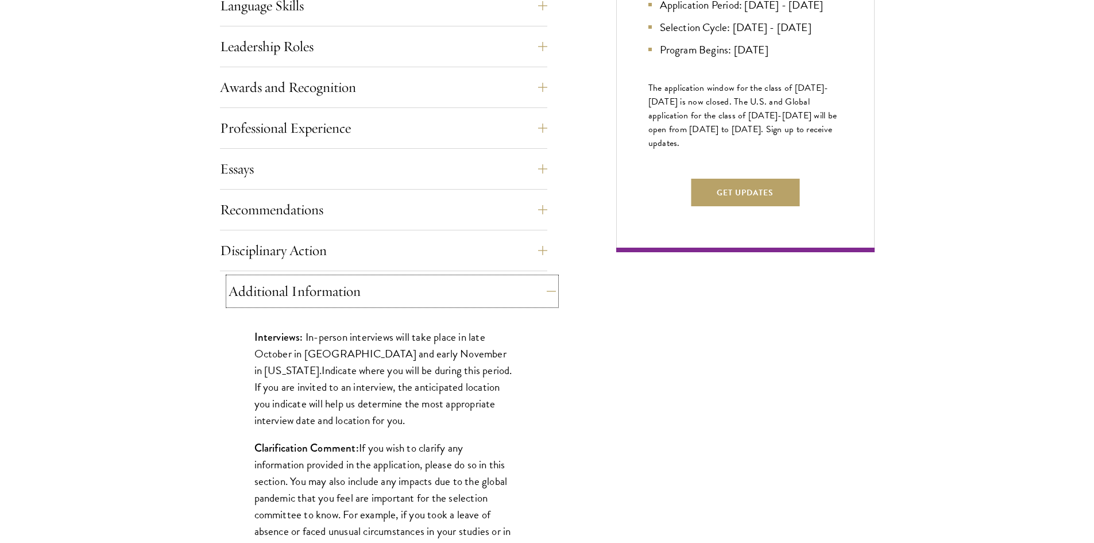  What do you see at coordinates (307, 447) in the screenshot?
I see `strong: Clarification Comment:` at bounding box center [307, 447].